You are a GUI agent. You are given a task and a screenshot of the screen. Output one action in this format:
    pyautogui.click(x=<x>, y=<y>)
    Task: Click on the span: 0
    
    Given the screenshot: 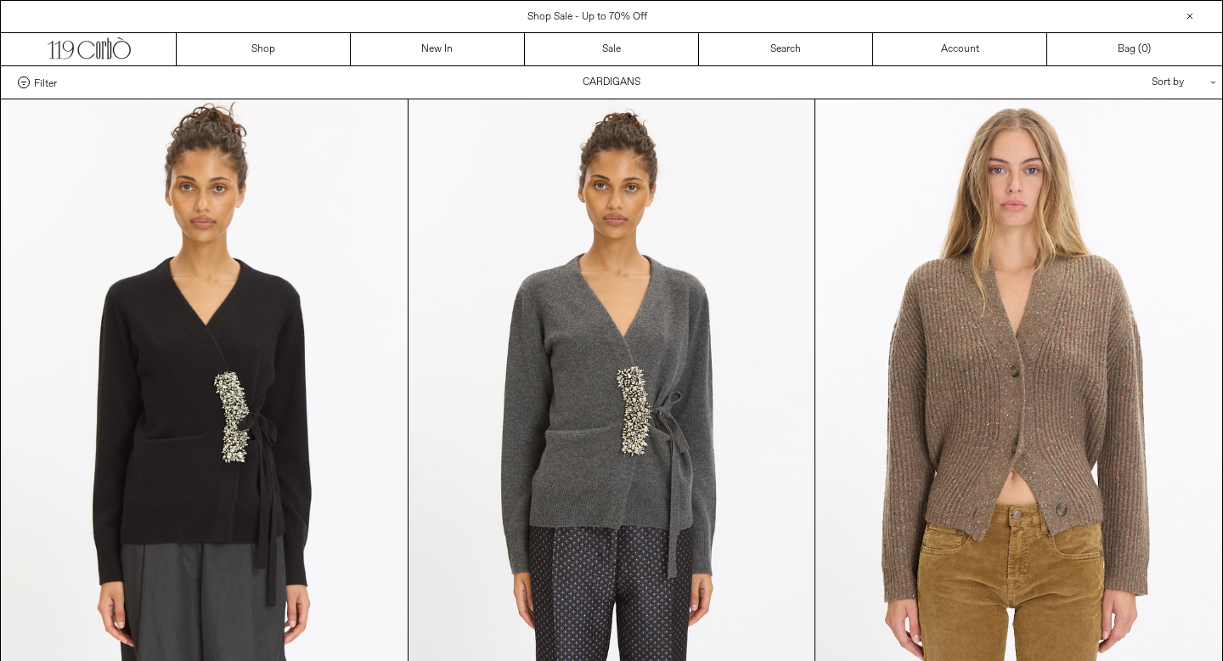 What is the action you would take?
    pyautogui.click(x=1144, y=49)
    